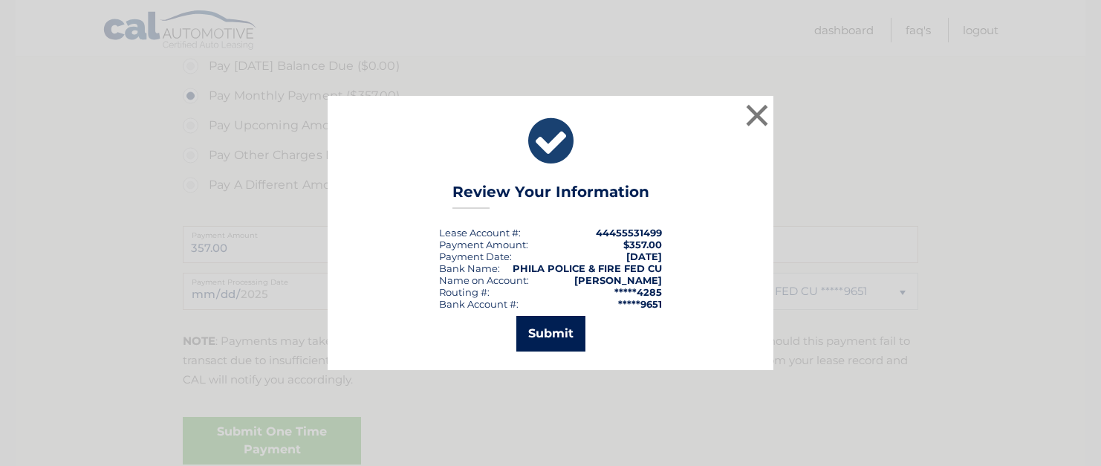 The image size is (1101, 466). Describe the element at coordinates (628, 232) in the screenshot. I see `strong: 44455531499` at that location.